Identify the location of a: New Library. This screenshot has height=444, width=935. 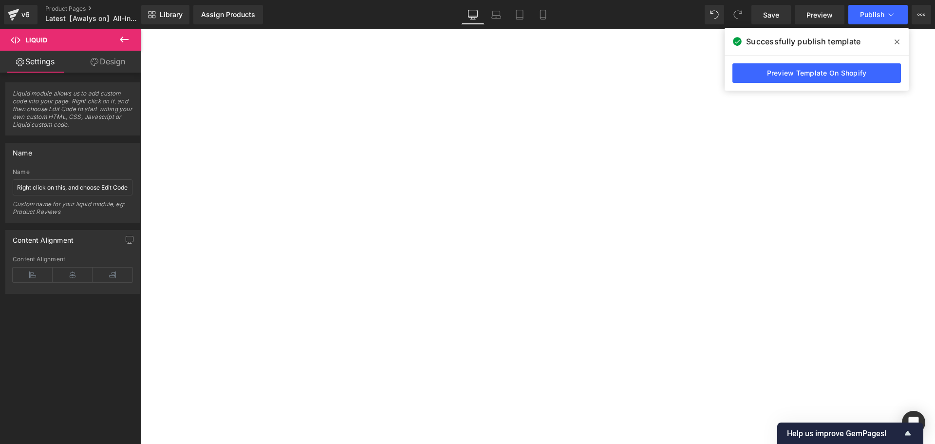
(165, 15).